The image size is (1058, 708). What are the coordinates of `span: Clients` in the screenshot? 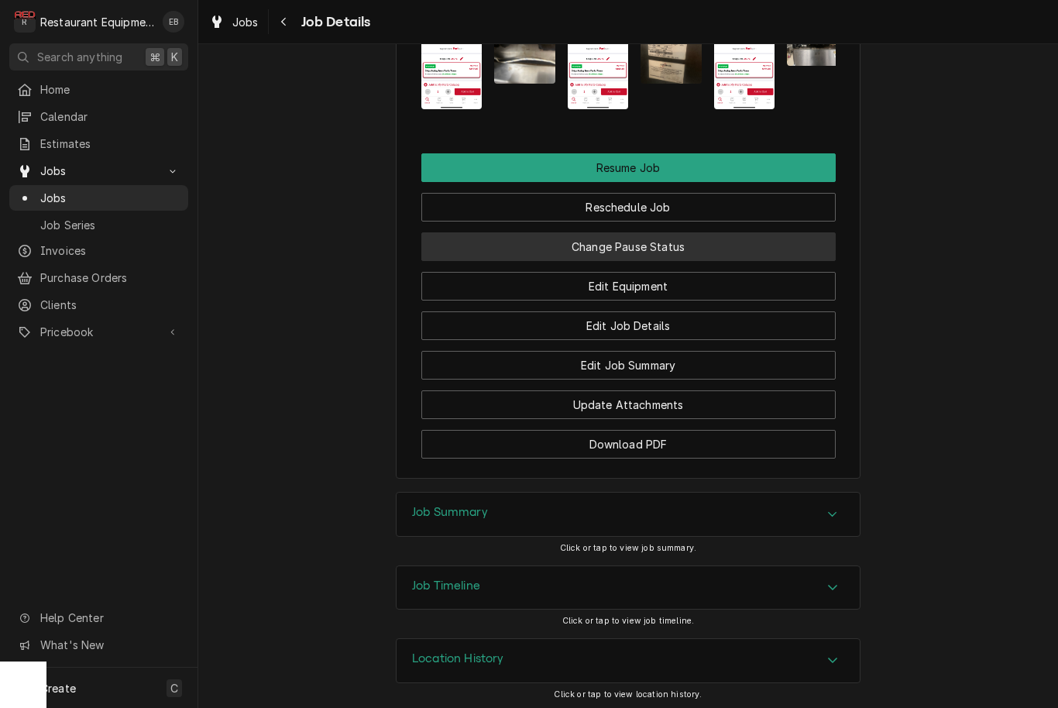 It's located at (110, 304).